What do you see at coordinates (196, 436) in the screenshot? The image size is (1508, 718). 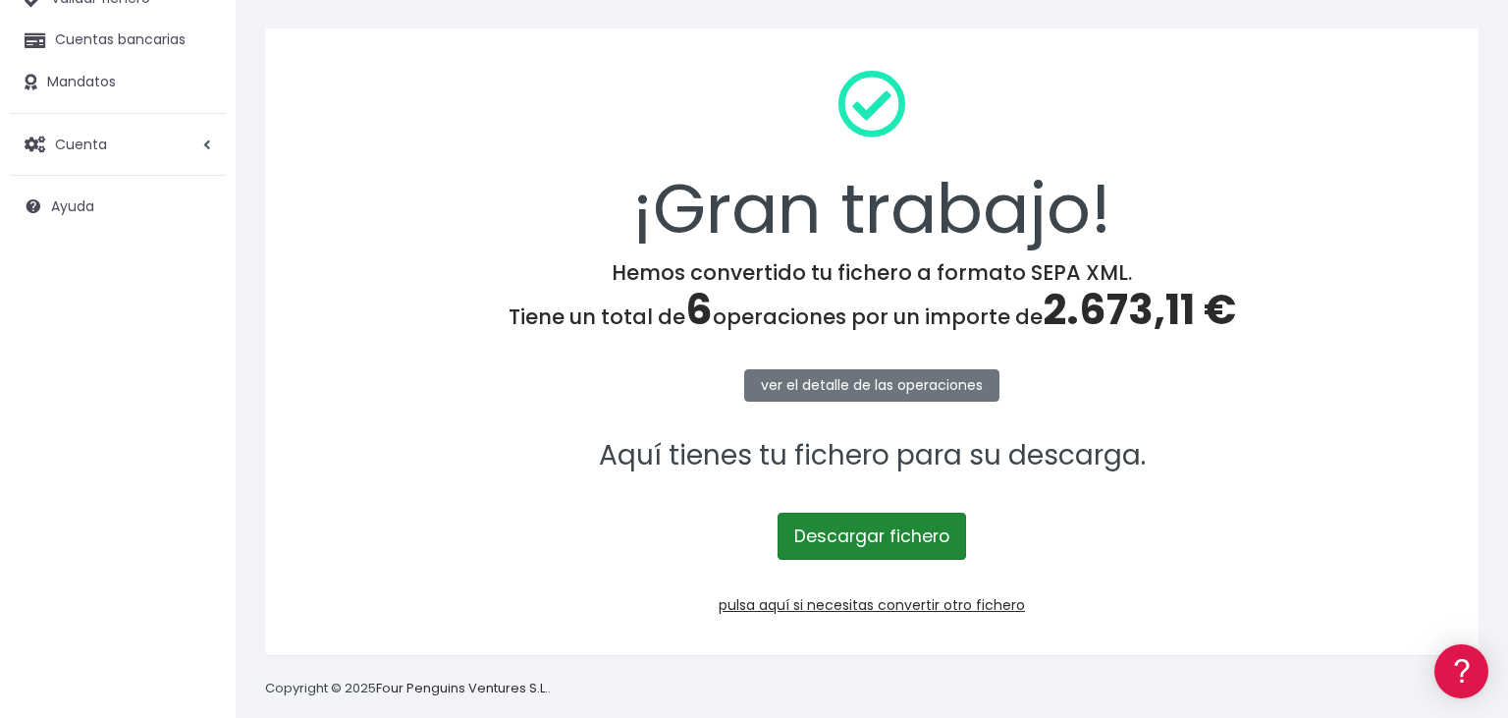 I see `a: General` at bounding box center [196, 436].